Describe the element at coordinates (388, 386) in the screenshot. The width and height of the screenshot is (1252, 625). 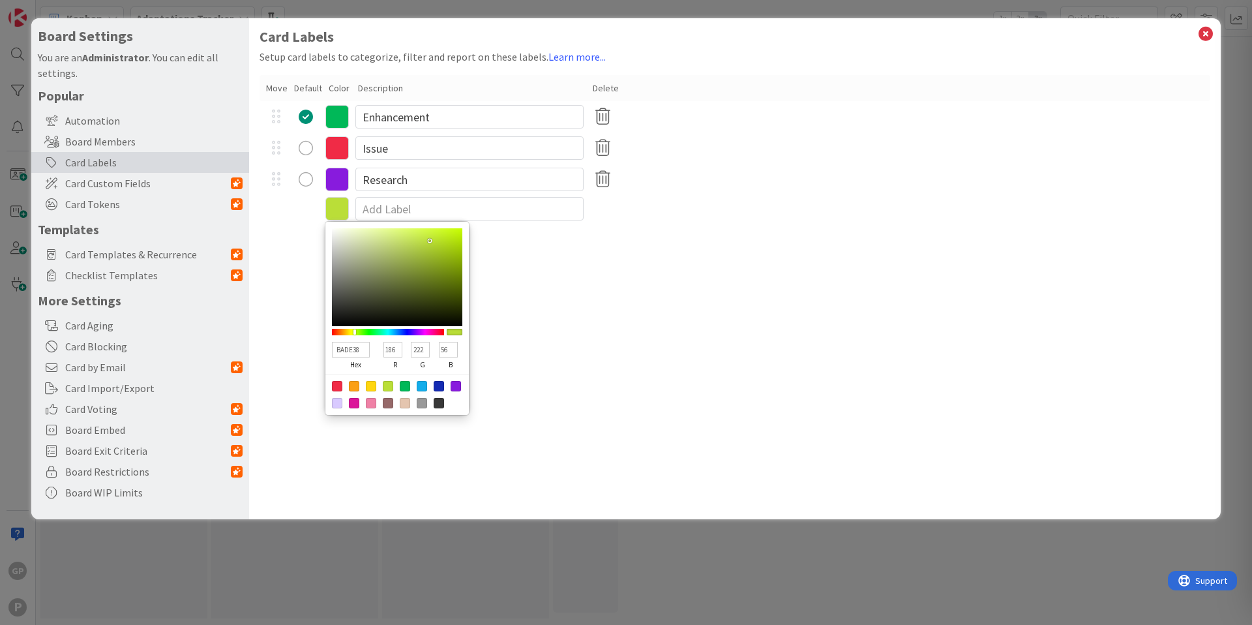
I see `div: #bade38` at that location.